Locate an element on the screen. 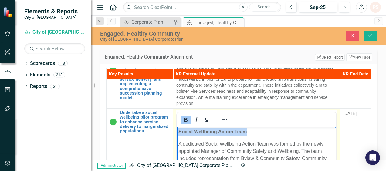  button: Underline is located at coordinates (207, 120).